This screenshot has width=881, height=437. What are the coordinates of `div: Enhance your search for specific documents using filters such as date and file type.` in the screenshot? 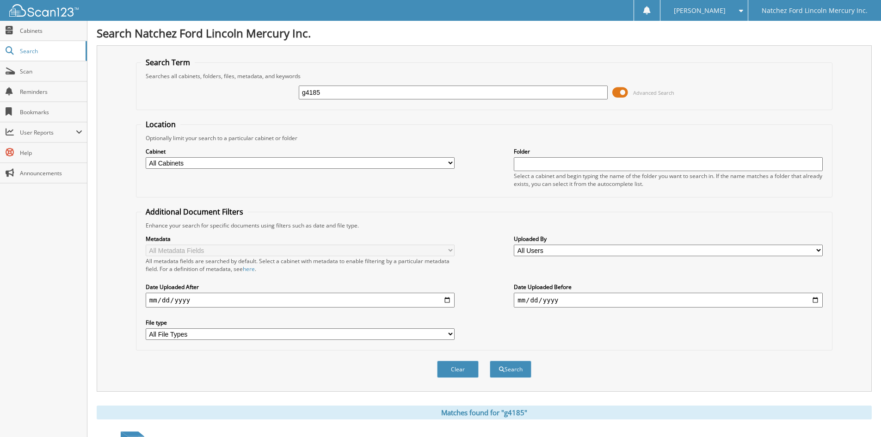 It's located at (484, 225).